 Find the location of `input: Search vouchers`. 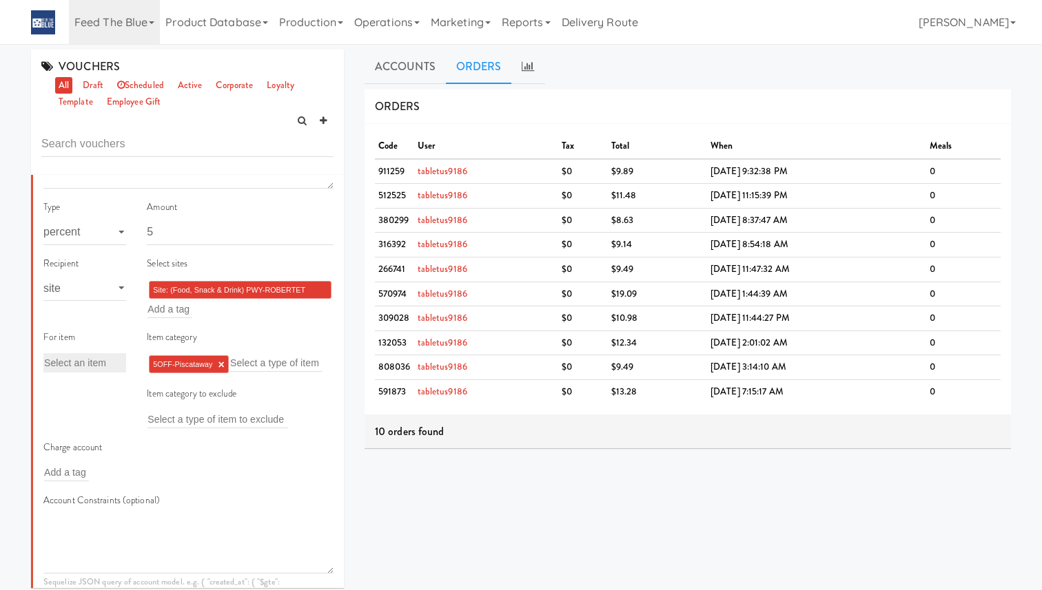

input: Search vouchers is located at coordinates (187, 144).